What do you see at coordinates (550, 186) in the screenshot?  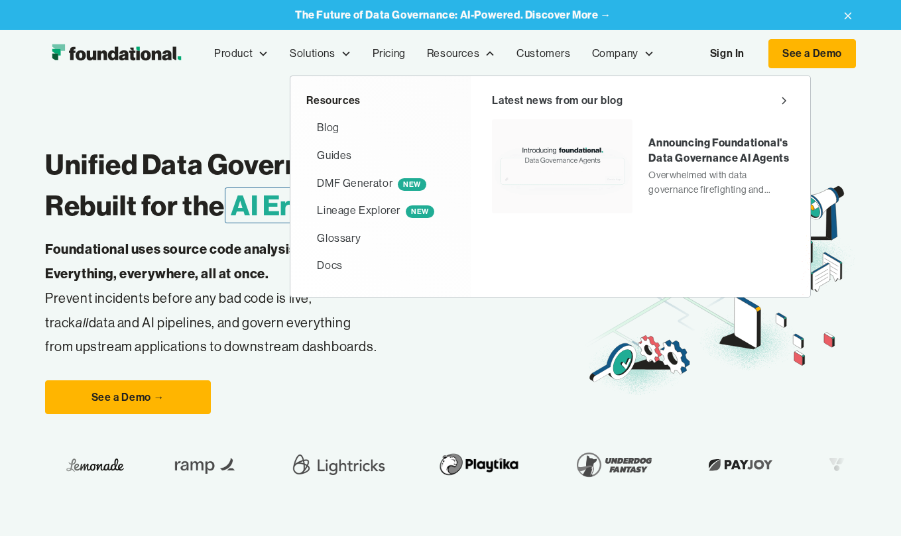 I see `nav: Resources` at bounding box center [550, 186].